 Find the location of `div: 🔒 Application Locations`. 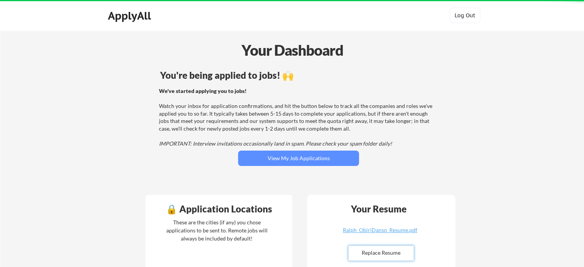

div: 🔒 Application Locations is located at coordinates (219, 209).